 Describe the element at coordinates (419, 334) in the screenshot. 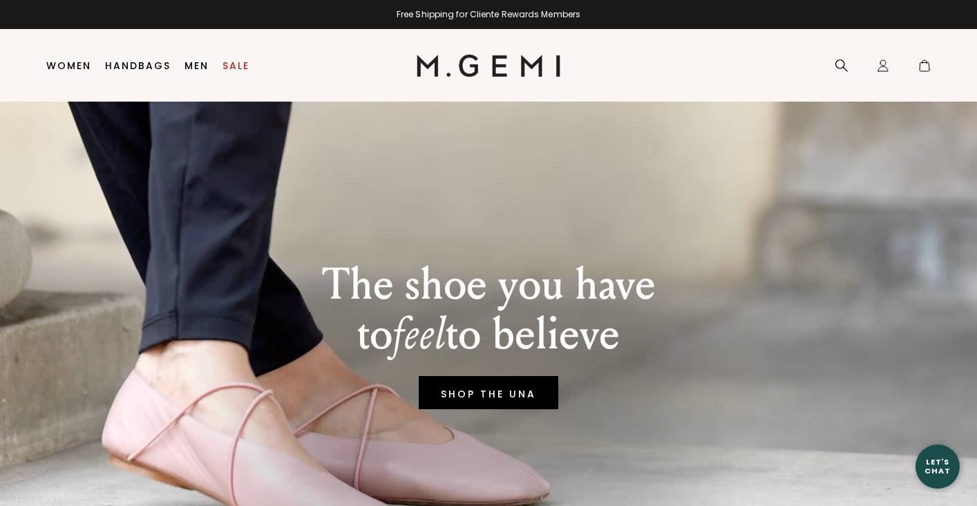

I see `em: feel` at that location.